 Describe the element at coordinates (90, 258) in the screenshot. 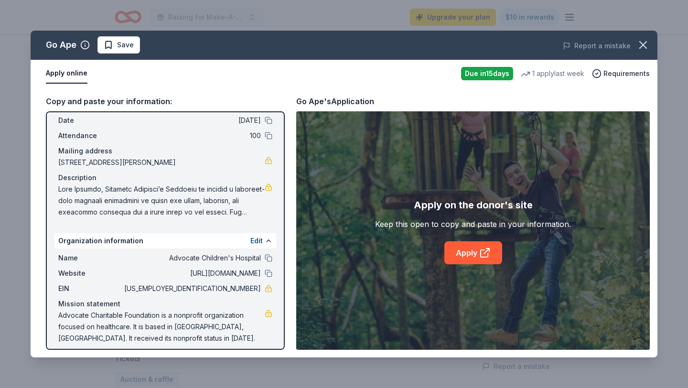

I see `span: Name` at that location.